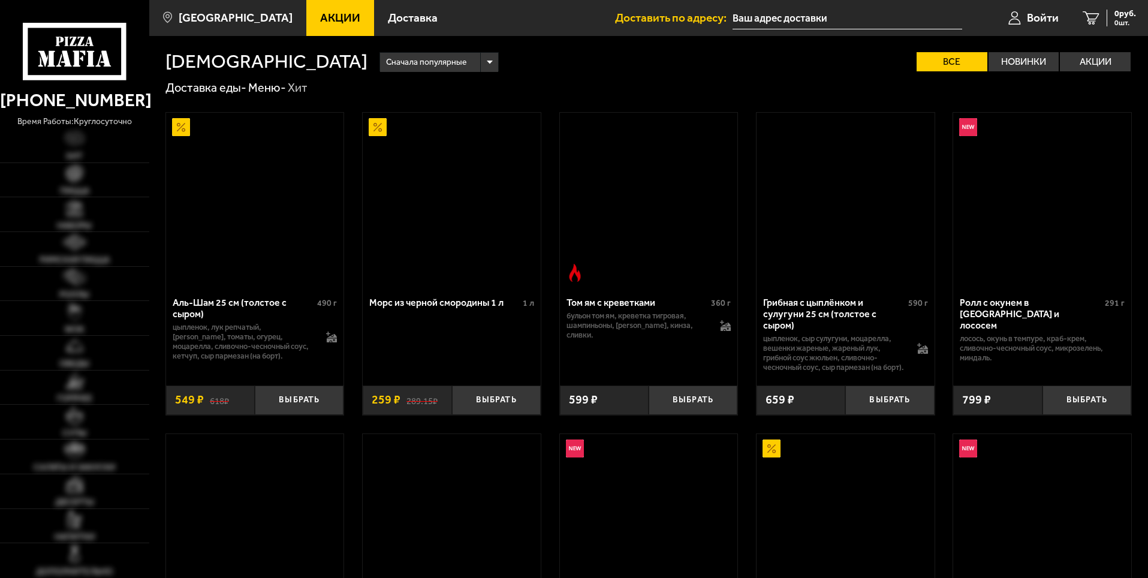 The image size is (1148, 578). I want to click on span: Наборы, so click(74, 225).